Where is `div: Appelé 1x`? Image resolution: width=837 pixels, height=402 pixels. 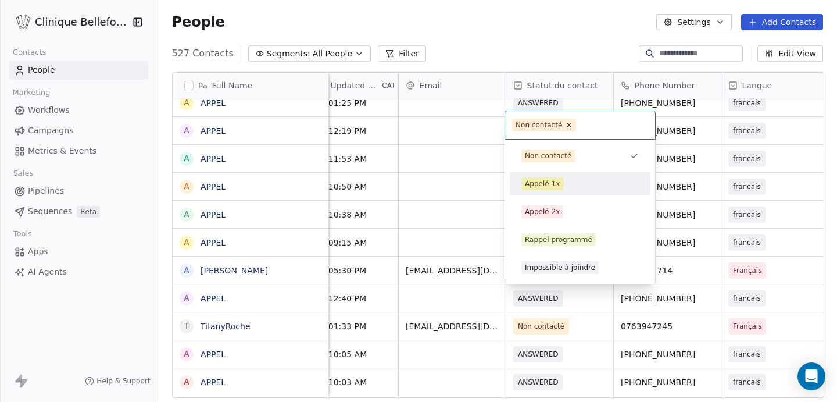 div: Appelé 1x is located at coordinates (542, 184).